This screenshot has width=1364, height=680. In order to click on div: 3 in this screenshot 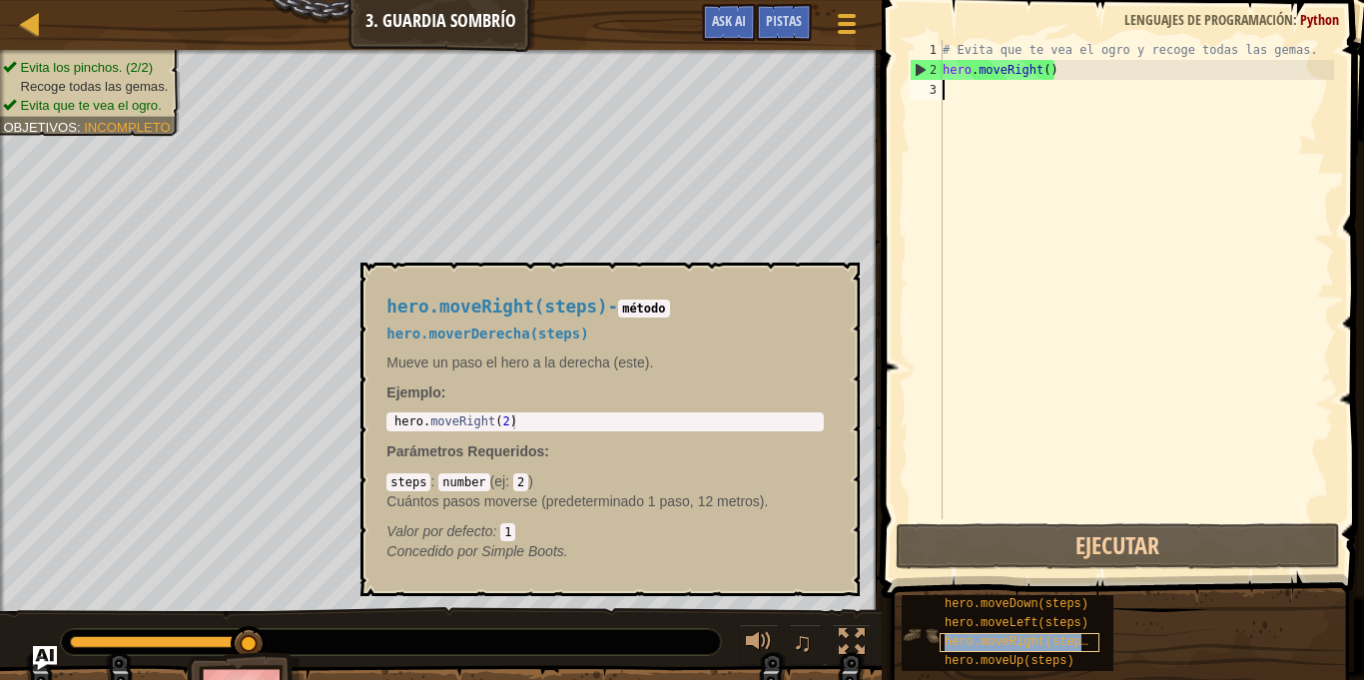, I will do `click(925, 90)`.